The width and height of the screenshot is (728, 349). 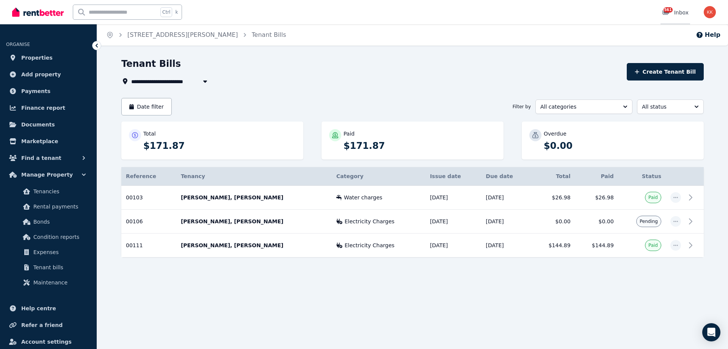 What do you see at coordinates (42, 325) in the screenshot?
I see `span: Refer a friend` at bounding box center [42, 325].